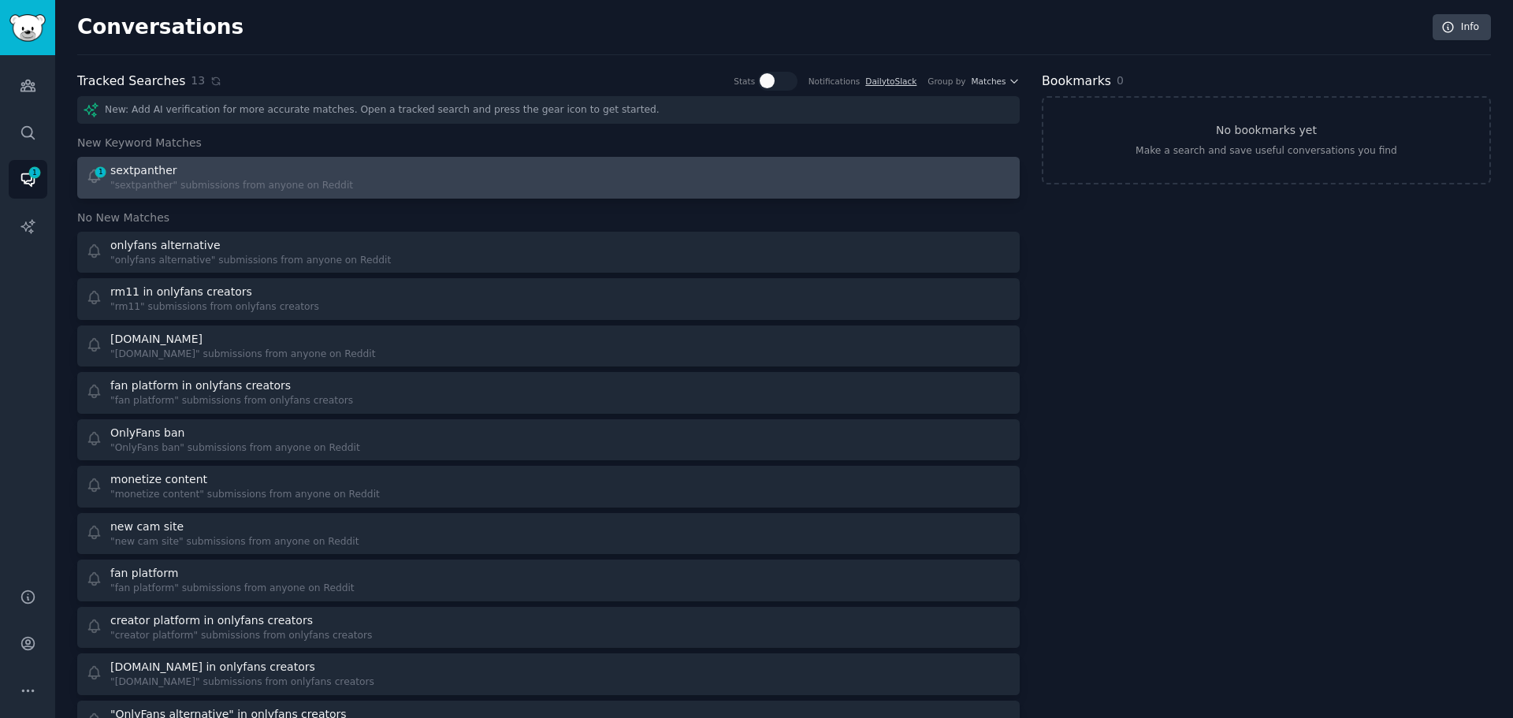  What do you see at coordinates (548, 486) in the screenshot?
I see `a: monetize content"monetize content" submissions from anyone on Reddit` at bounding box center [548, 486].